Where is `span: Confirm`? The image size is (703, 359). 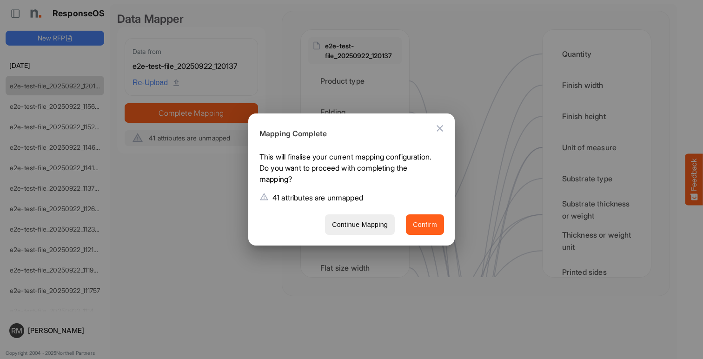
span: Confirm is located at coordinates (425, 224).